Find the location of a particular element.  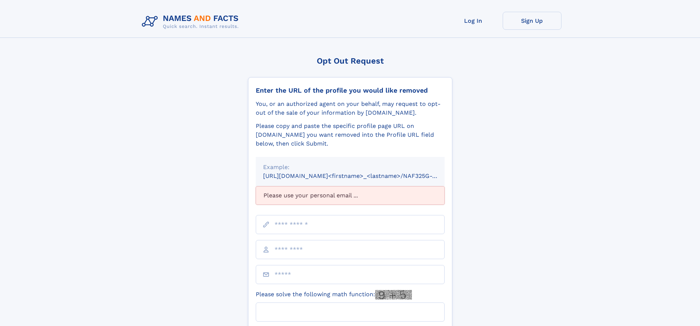

label: Please solve the following math function: is located at coordinates (334, 295).